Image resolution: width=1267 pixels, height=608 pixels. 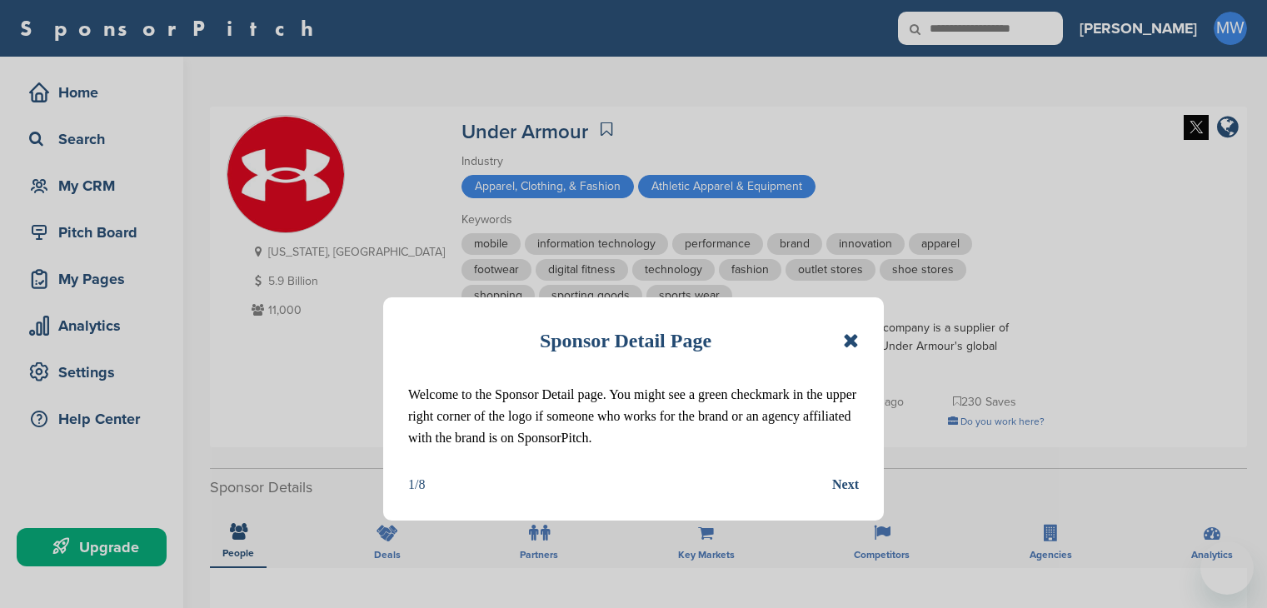 What do you see at coordinates (417, 485) in the screenshot?
I see `div: 1/8` at bounding box center [417, 485].